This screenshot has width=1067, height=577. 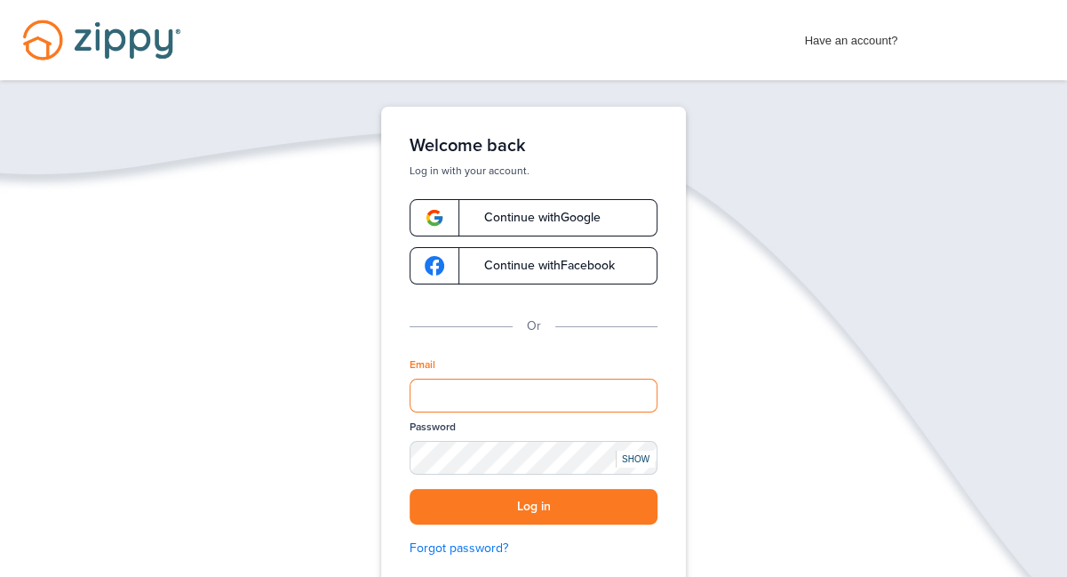 What do you see at coordinates (635, 459) in the screenshot?
I see `div: SHOW` at bounding box center [635, 459].